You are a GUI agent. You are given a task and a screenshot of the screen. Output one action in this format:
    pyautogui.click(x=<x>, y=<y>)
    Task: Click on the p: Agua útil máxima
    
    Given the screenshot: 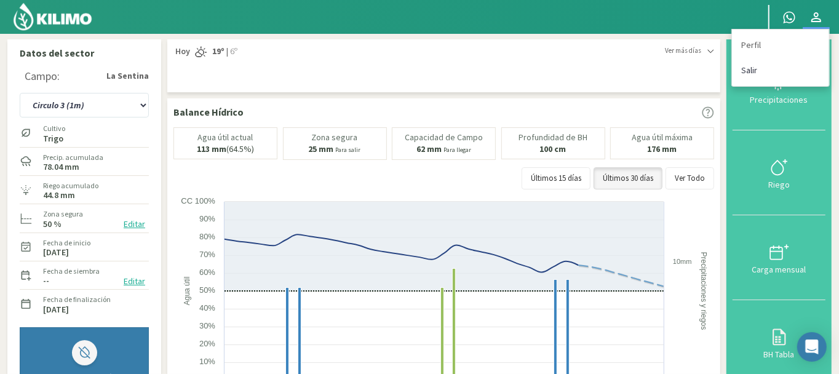 What is the action you would take?
    pyautogui.click(x=662, y=137)
    